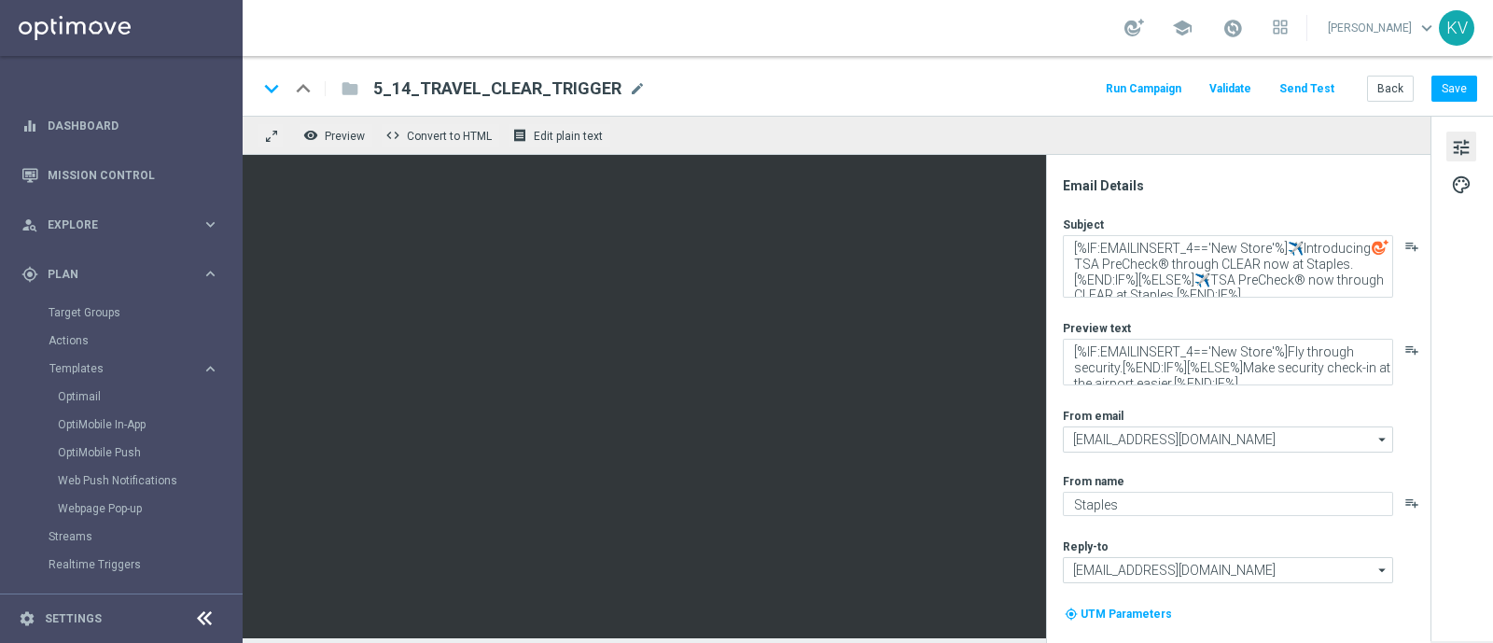  Describe the element at coordinates (1093, 416) in the screenshot. I see `label: From email` at that location.